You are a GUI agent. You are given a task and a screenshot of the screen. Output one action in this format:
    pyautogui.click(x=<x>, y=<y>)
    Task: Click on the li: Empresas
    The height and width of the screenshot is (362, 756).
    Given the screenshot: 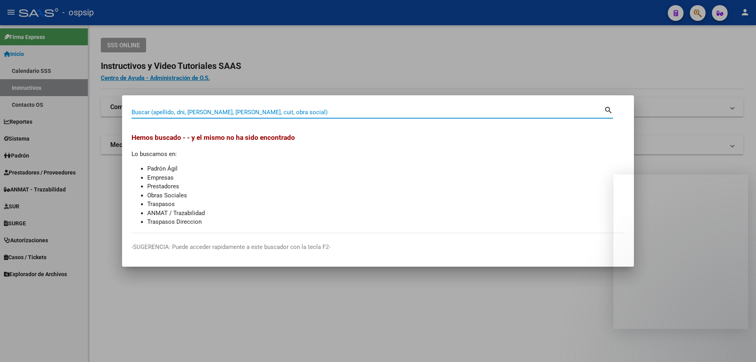 What is the action you would take?
    pyautogui.click(x=386, y=178)
    